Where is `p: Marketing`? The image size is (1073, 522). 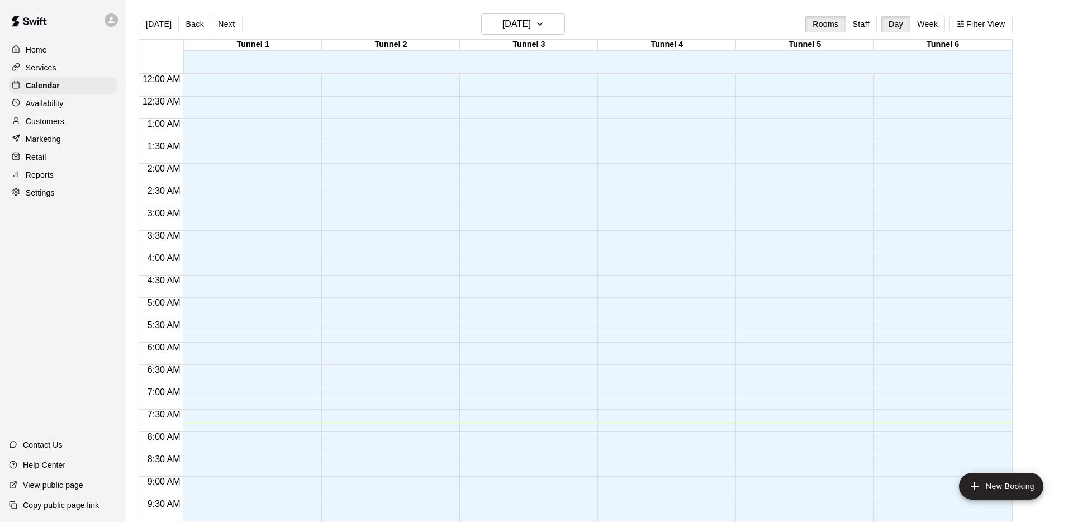
p: Marketing is located at coordinates (43, 139).